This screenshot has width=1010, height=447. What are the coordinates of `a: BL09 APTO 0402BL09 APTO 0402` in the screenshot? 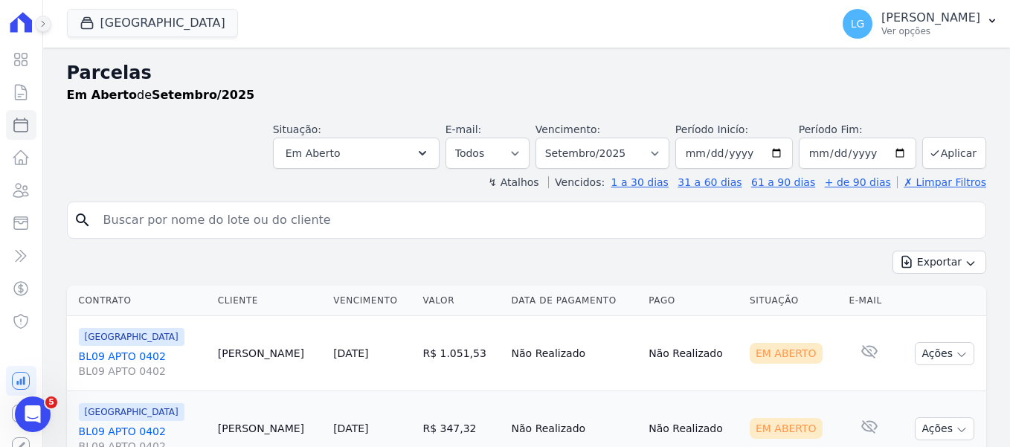 It's located at (142, 364).